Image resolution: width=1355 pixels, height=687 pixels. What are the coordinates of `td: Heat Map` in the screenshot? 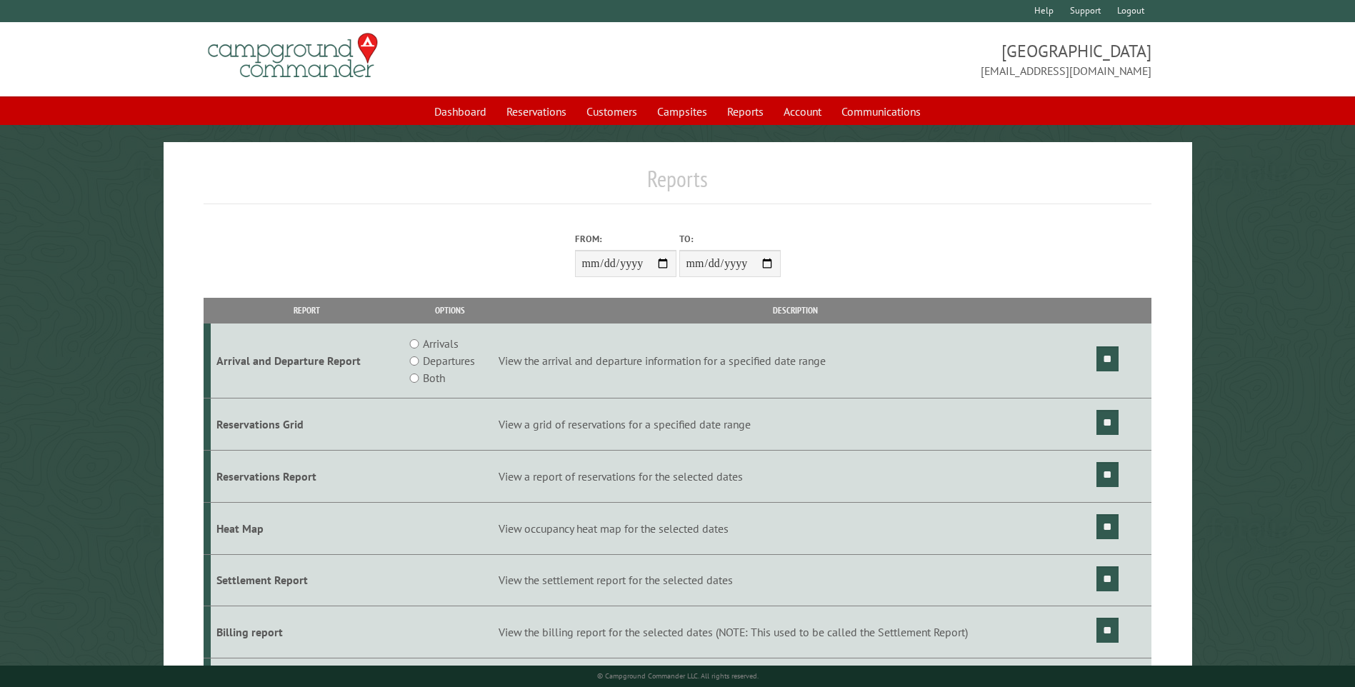 It's located at (306, 528).